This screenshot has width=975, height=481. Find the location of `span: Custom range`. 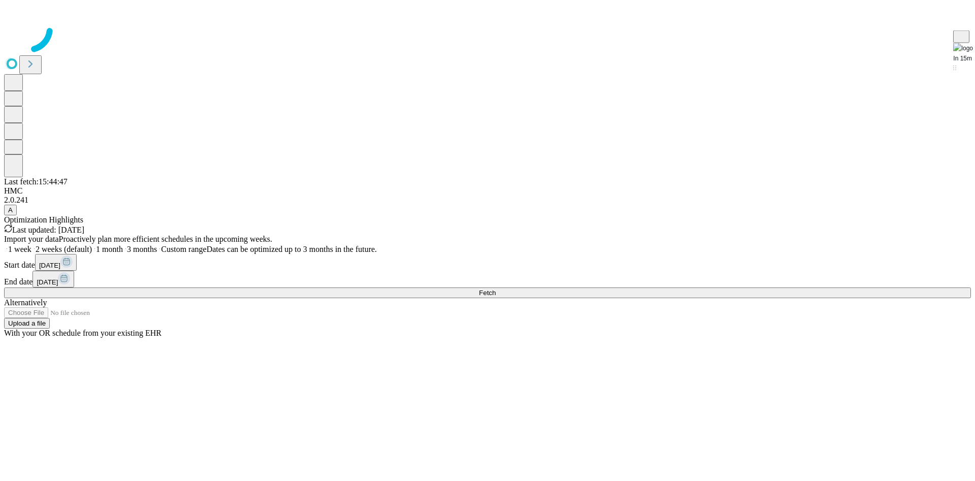

span: Custom range is located at coordinates (183, 249).